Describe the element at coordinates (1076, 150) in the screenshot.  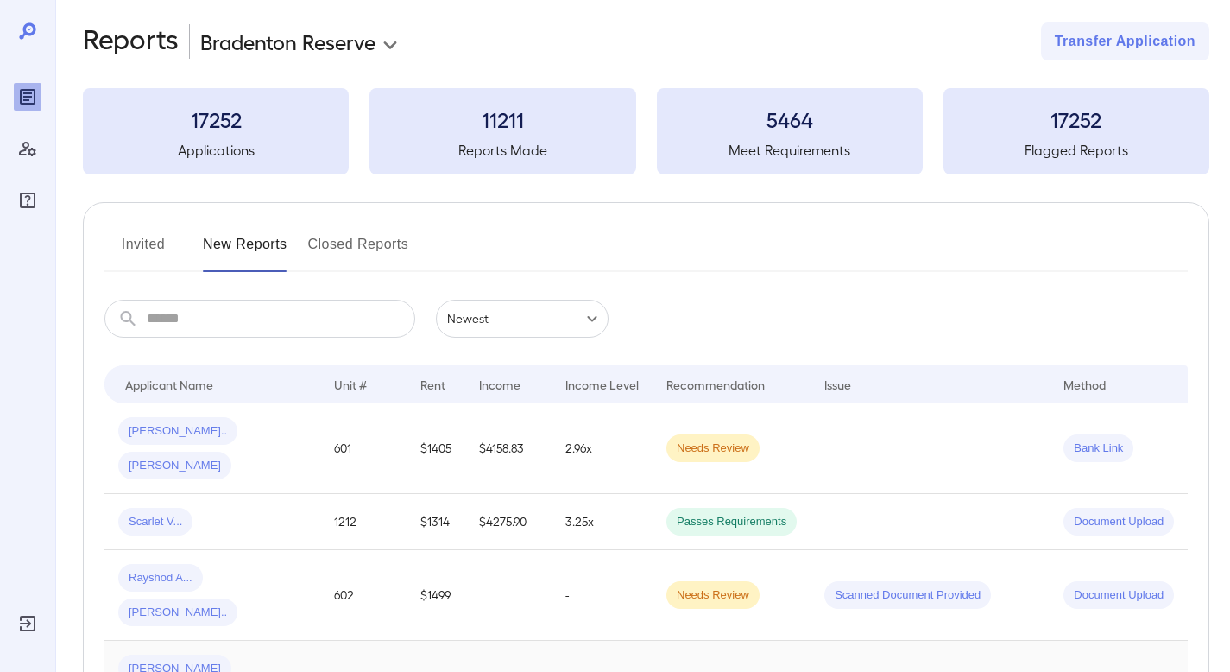
I see `h5: Flagged Reports` at that location.